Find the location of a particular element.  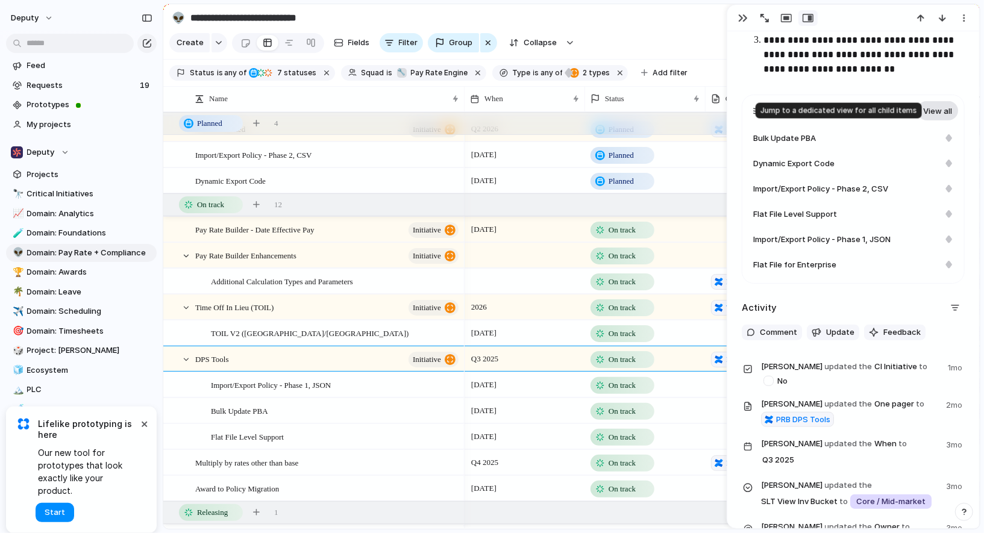

span: 2 is located at coordinates (584, 72).